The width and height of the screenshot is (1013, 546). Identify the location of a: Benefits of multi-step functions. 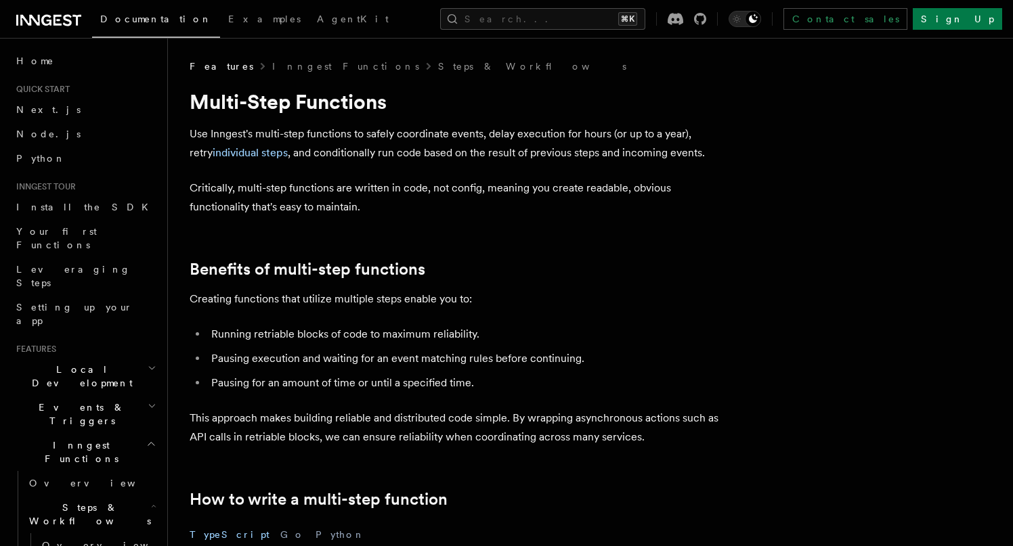
(307, 269).